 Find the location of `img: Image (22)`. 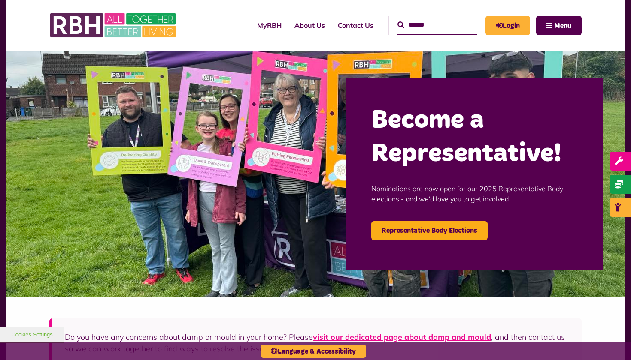

img: Image (22) is located at coordinates (315, 174).